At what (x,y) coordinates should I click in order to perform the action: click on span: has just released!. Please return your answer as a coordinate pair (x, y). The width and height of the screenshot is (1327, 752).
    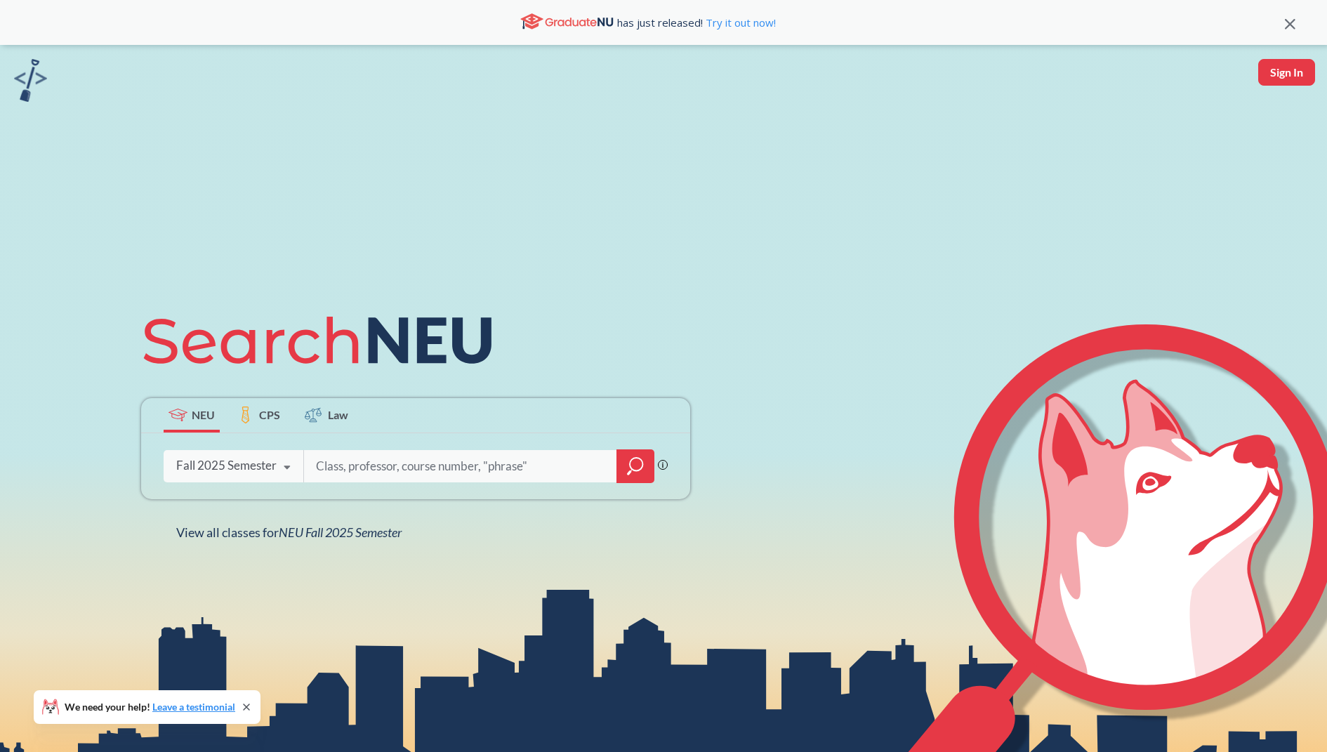
    Looking at the image, I should click on (697, 22).